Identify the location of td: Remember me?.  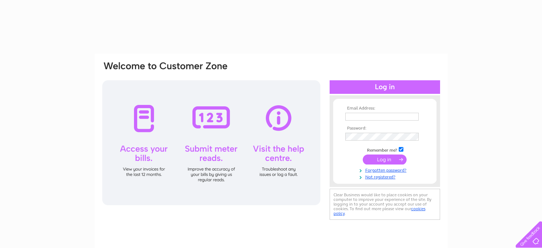
(385, 149).